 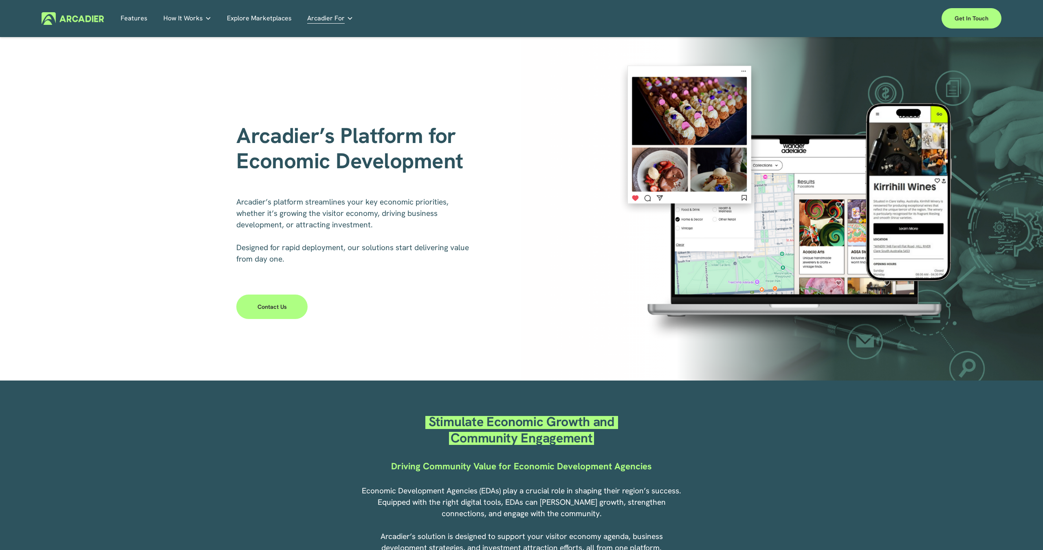 What do you see at coordinates (183, 18) in the screenshot?
I see `span: How It Works` at bounding box center [183, 18].